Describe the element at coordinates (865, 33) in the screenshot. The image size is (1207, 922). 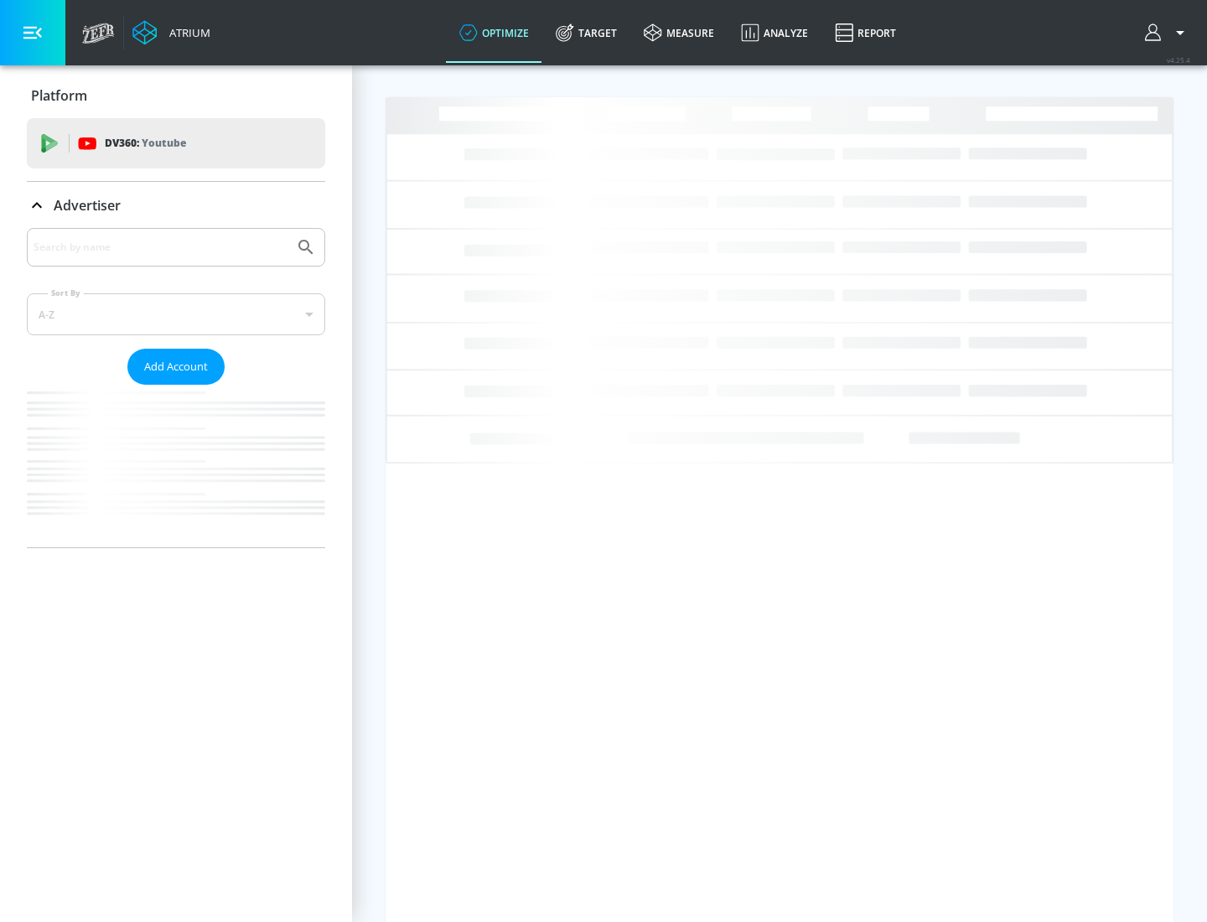
I see `a: Report` at that location.